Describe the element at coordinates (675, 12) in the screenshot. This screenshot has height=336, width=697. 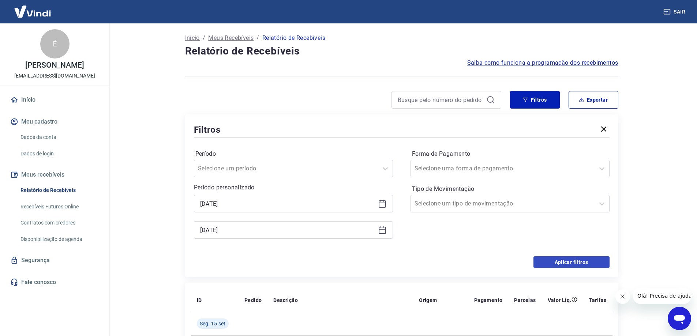
I see `button: Sair` at that location.